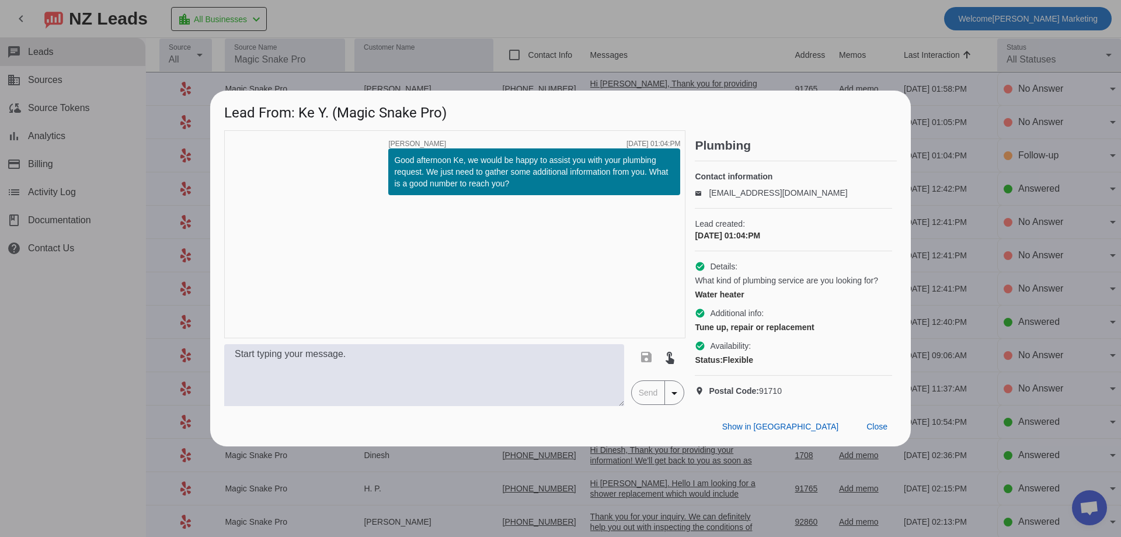  I want to click on h2: Plumbing, so click(796, 145).